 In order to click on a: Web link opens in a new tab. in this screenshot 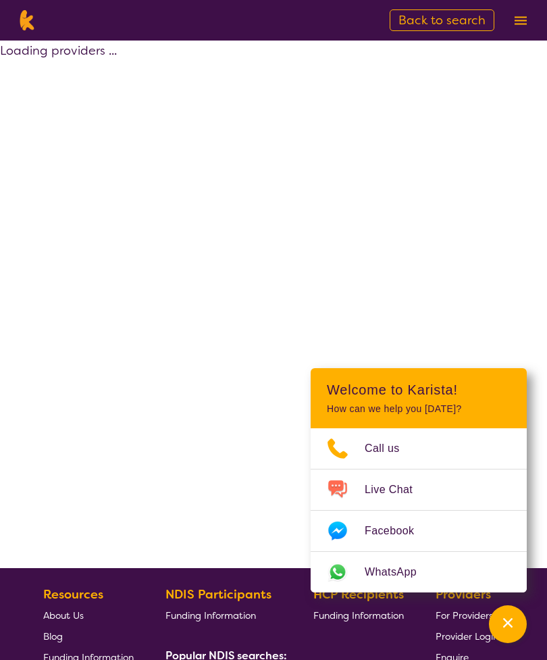, I will do `click(419, 572)`.